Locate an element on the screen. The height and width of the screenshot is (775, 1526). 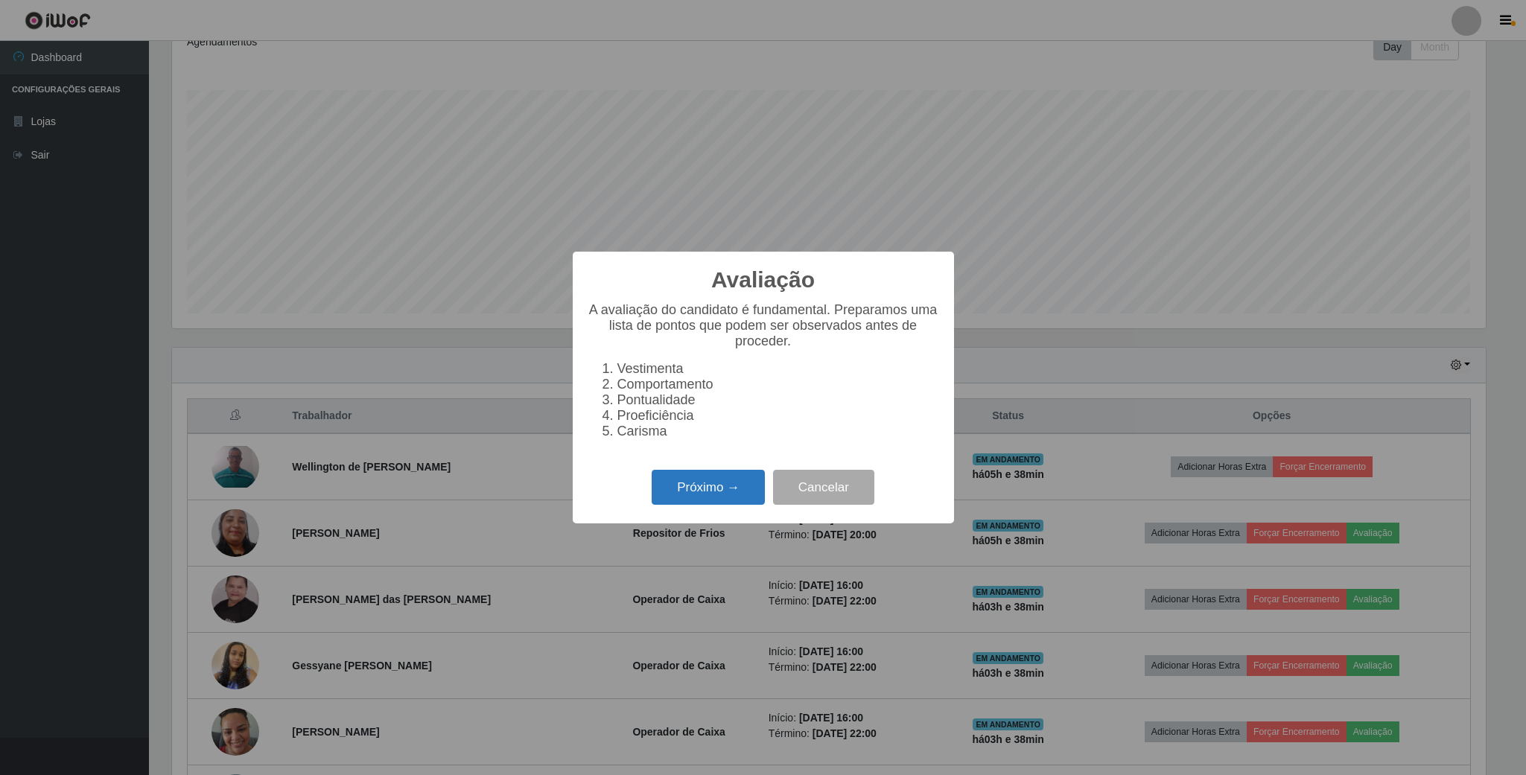
button: Cancelar is located at coordinates (824, 487).